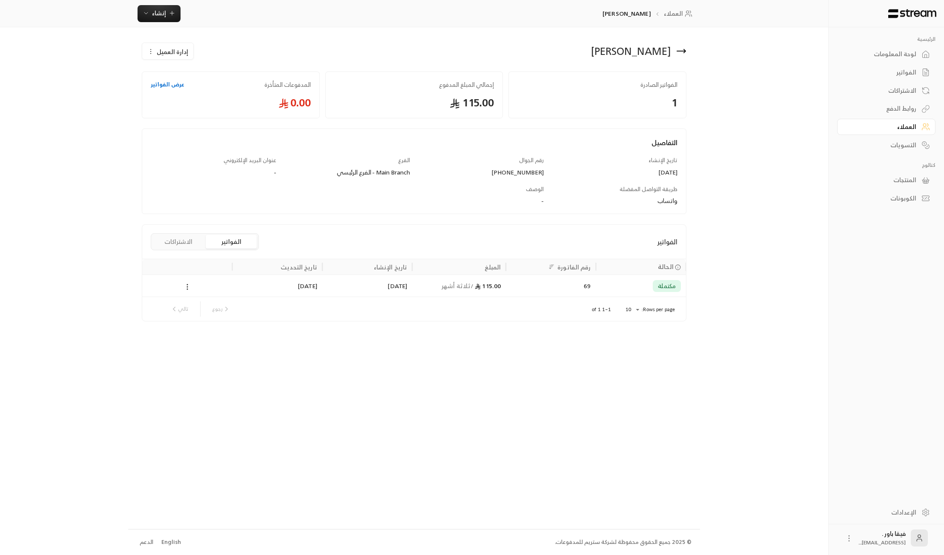 The width and height of the screenshot is (944, 555). I want to click on div: المنتجات, so click(881, 180).